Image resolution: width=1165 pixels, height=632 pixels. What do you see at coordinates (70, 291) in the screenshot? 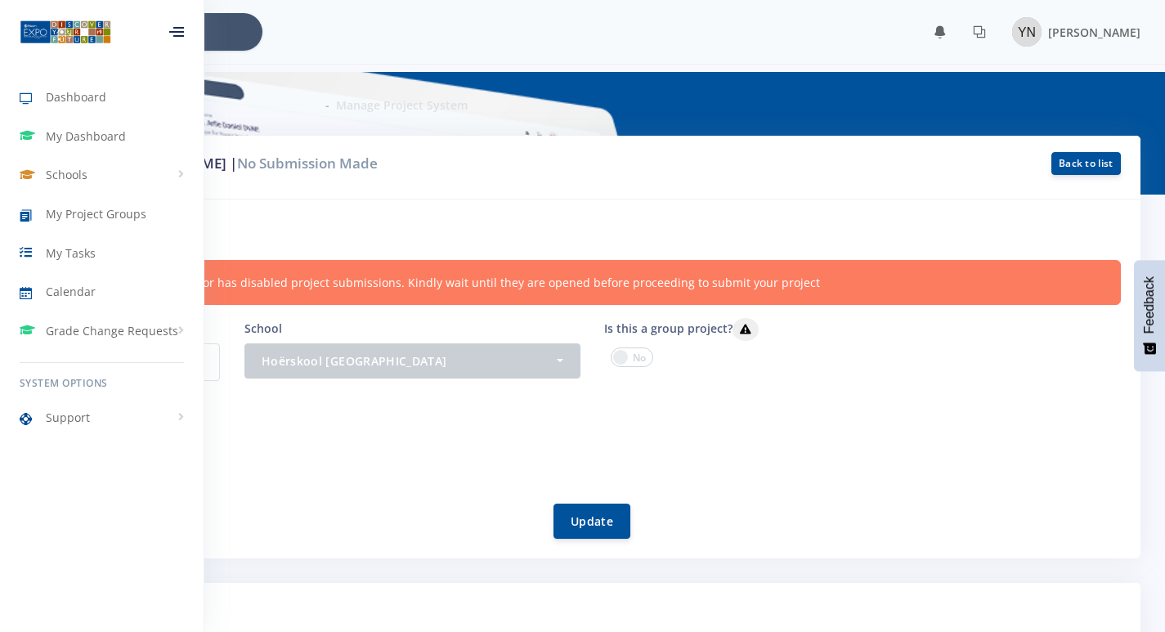
I see `span: Calendar` at bounding box center [70, 291].